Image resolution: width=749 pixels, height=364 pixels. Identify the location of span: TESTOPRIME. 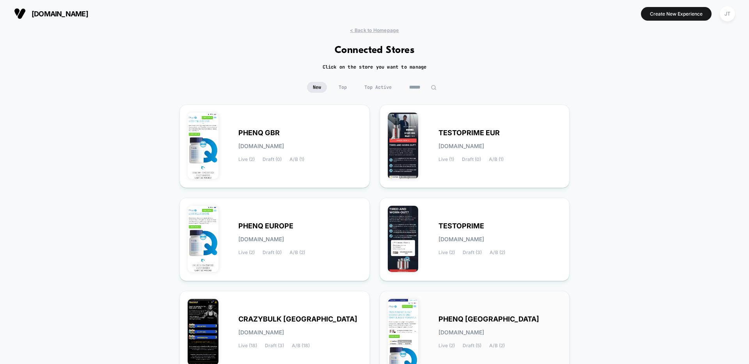
(461, 226).